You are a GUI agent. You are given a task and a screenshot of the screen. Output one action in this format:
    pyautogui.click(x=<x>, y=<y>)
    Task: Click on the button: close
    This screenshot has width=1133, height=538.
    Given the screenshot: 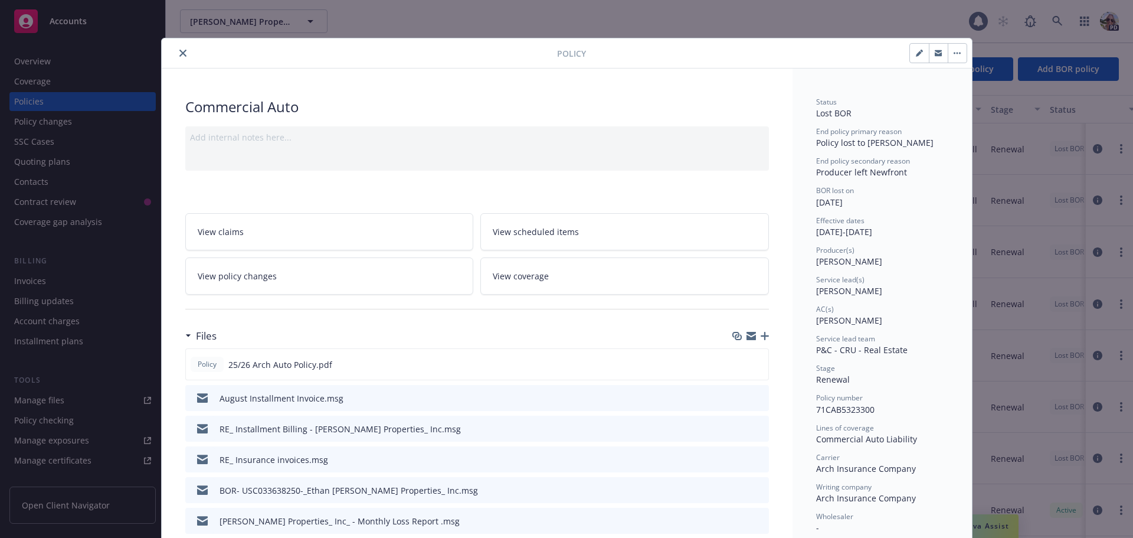 What is the action you would take?
    pyautogui.click(x=183, y=53)
    